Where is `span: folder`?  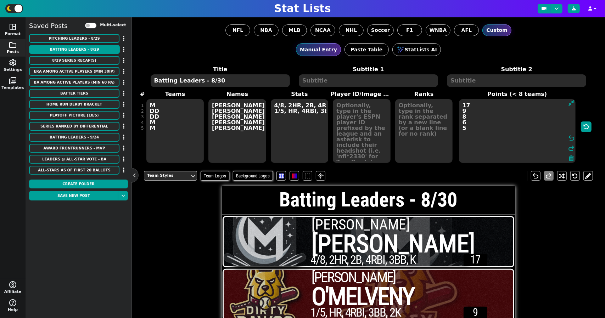 span: folder is located at coordinates (13, 45).